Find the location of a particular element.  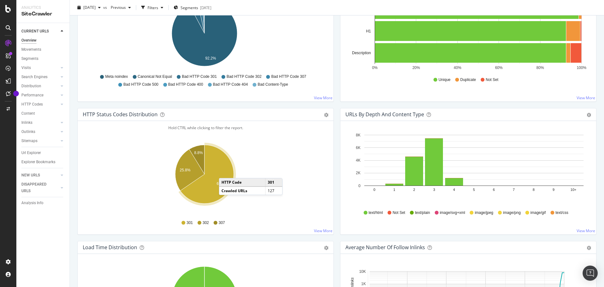

text: Description is located at coordinates (361, 53).